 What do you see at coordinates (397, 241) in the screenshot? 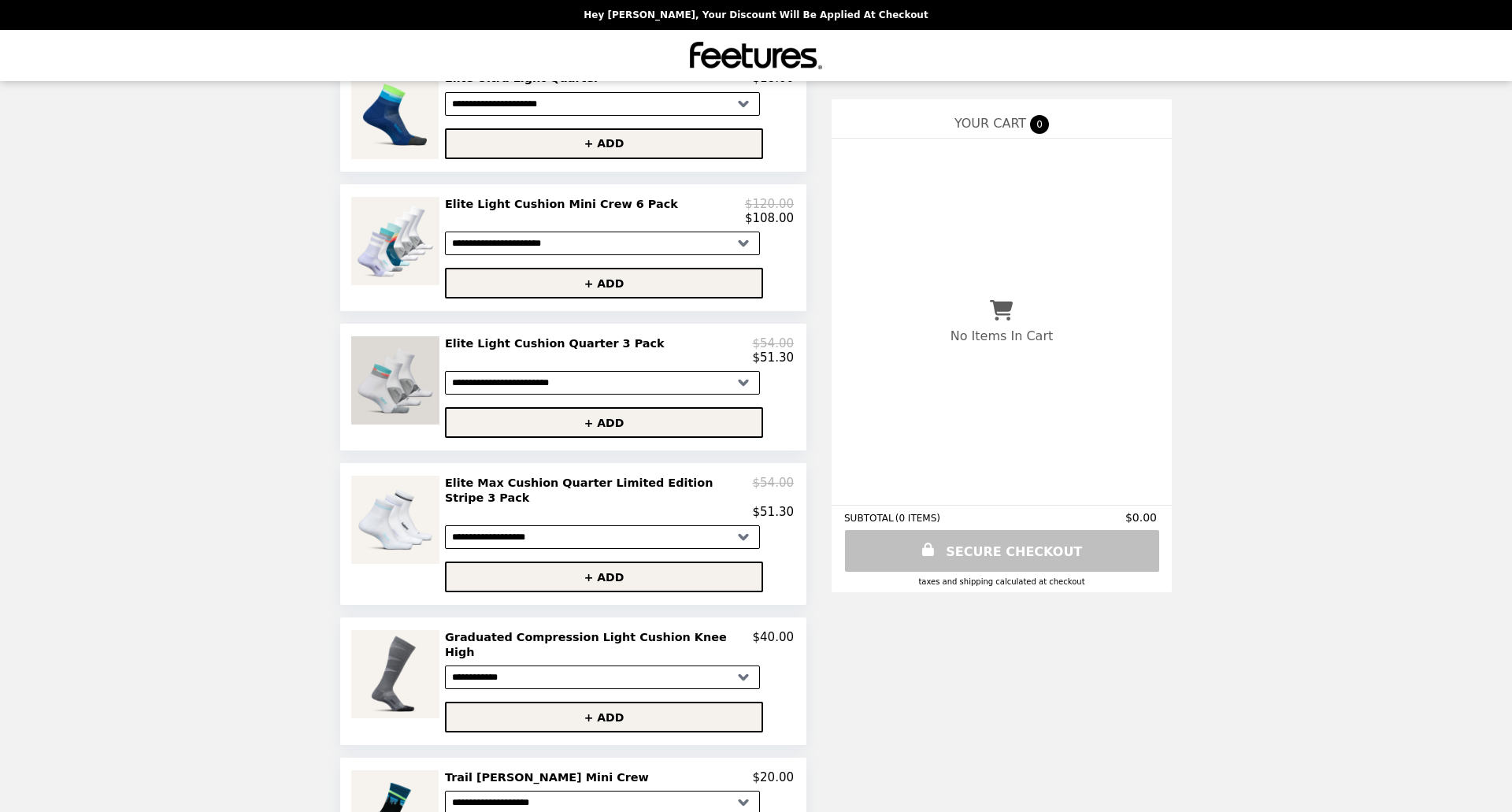
I see `img: Elite Light Cushion Mini Crew 6 Pack` at bounding box center [397, 241].